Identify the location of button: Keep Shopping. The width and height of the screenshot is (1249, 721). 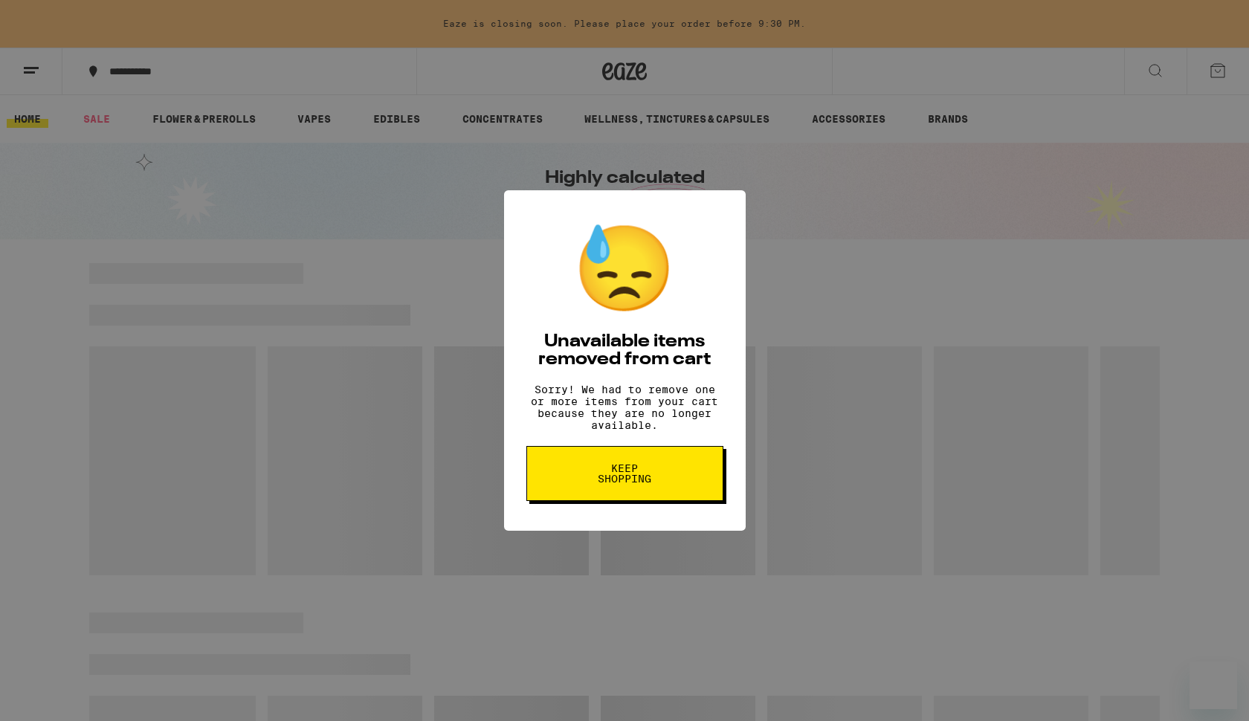
(624, 473).